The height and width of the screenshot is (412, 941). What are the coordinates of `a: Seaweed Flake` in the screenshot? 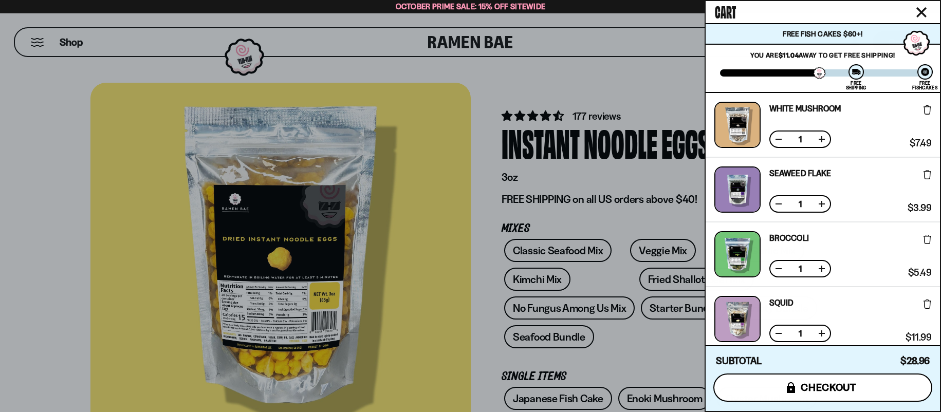 It's located at (800, 173).